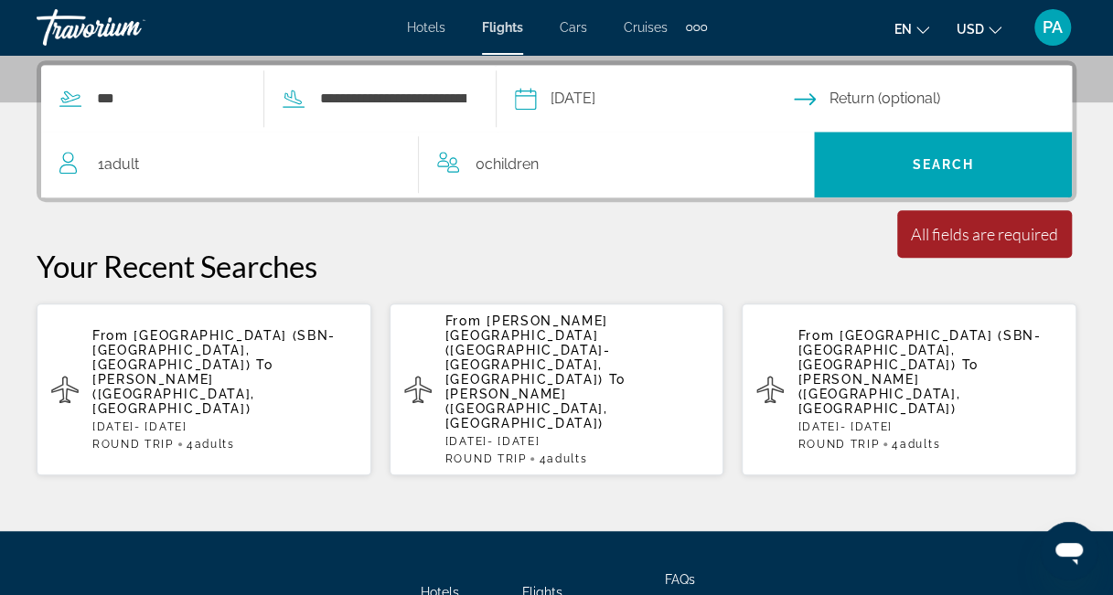 This screenshot has height=595, width=1113. Describe the element at coordinates (971, 29) in the screenshot. I see `span: USD` at that location.